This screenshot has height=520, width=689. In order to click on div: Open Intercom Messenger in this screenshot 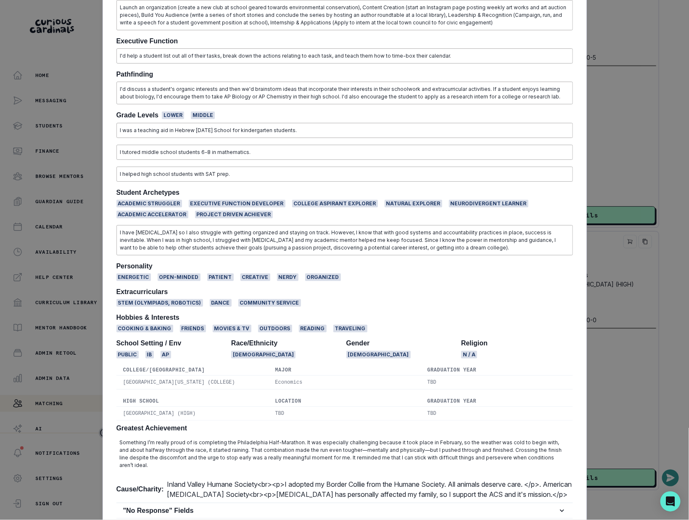, I will do `click(671, 501)`.